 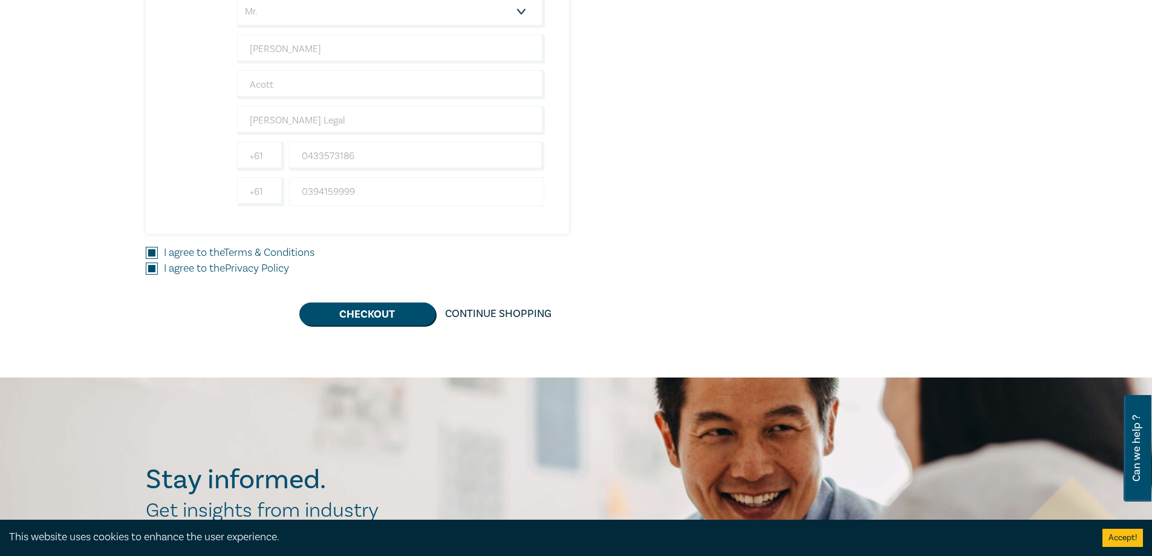 What do you see at coordinates (498, 314) in the screenshot?
I see `a: Continue Shopping` at bounding box center [498, 314].